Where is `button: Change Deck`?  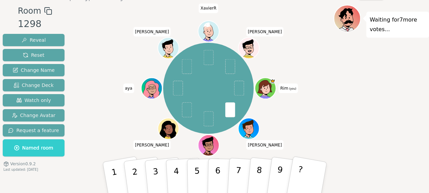
button: Change Deck is located at coordinates (33, 85).